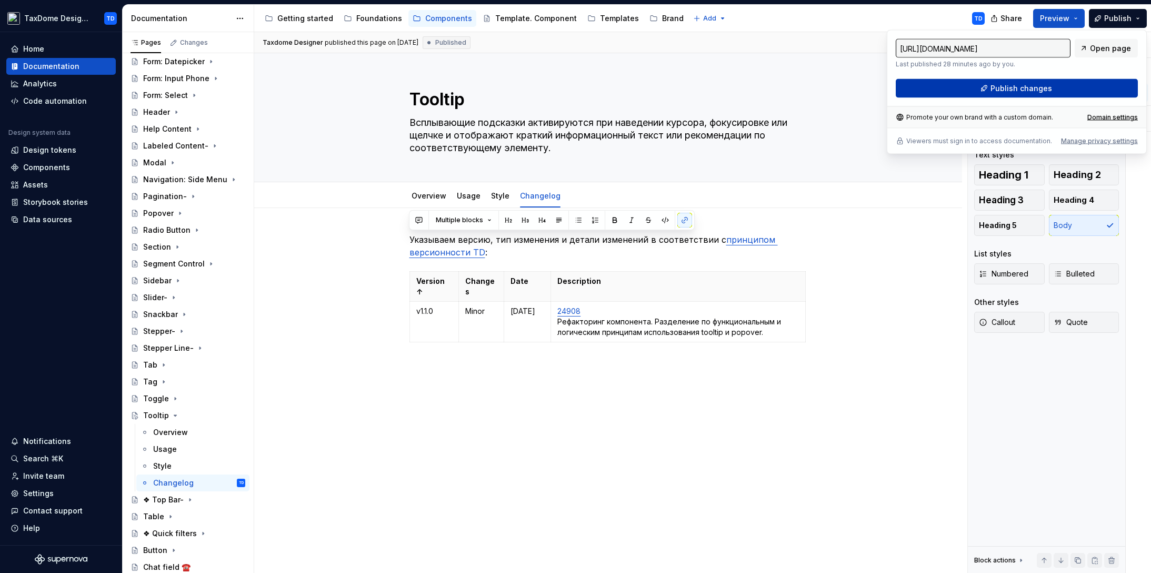  I want to click on div: Table, so click(154, 516).